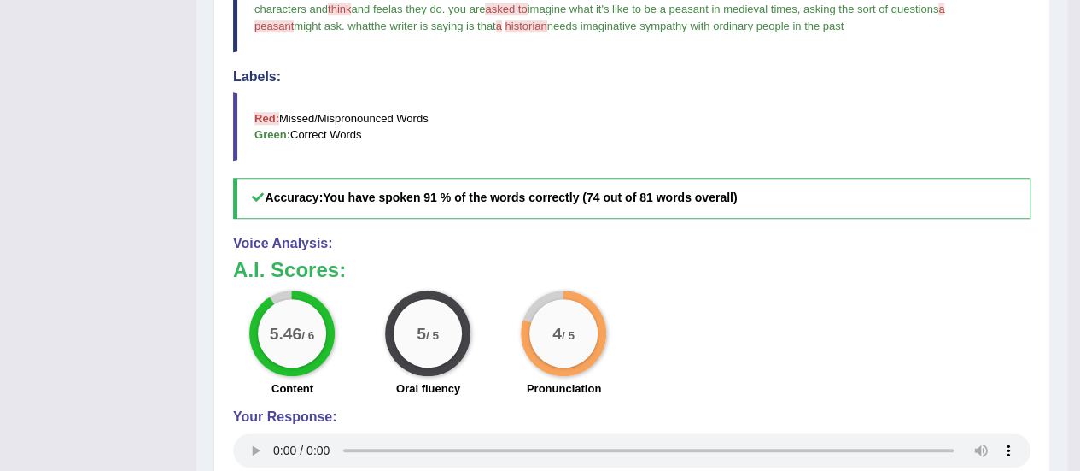  Describe the element at coordinates (371, 9) in the screenshot. I see `span: and feel` at that location.